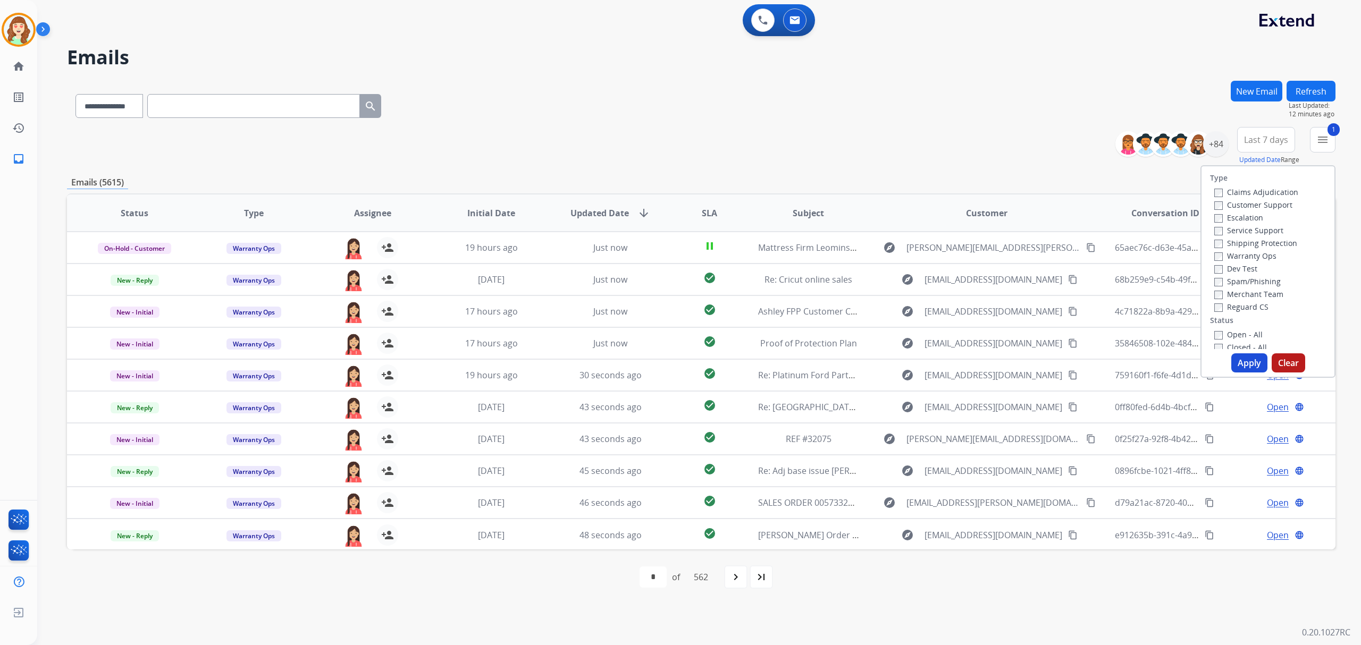  What do you see at coordinates (808, 213) in the screenshot?
I see `span: Subject` at bounding box center [808, 213].